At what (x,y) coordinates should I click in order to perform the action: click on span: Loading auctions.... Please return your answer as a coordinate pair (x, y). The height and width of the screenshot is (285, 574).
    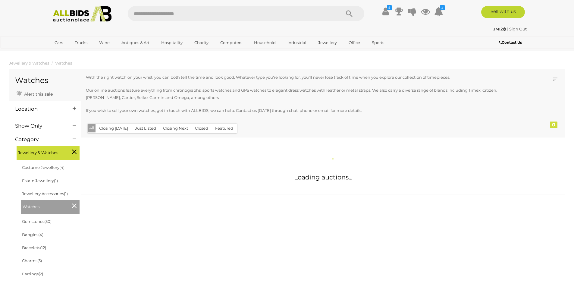
    Looking at the image, I should click on (323, 177).